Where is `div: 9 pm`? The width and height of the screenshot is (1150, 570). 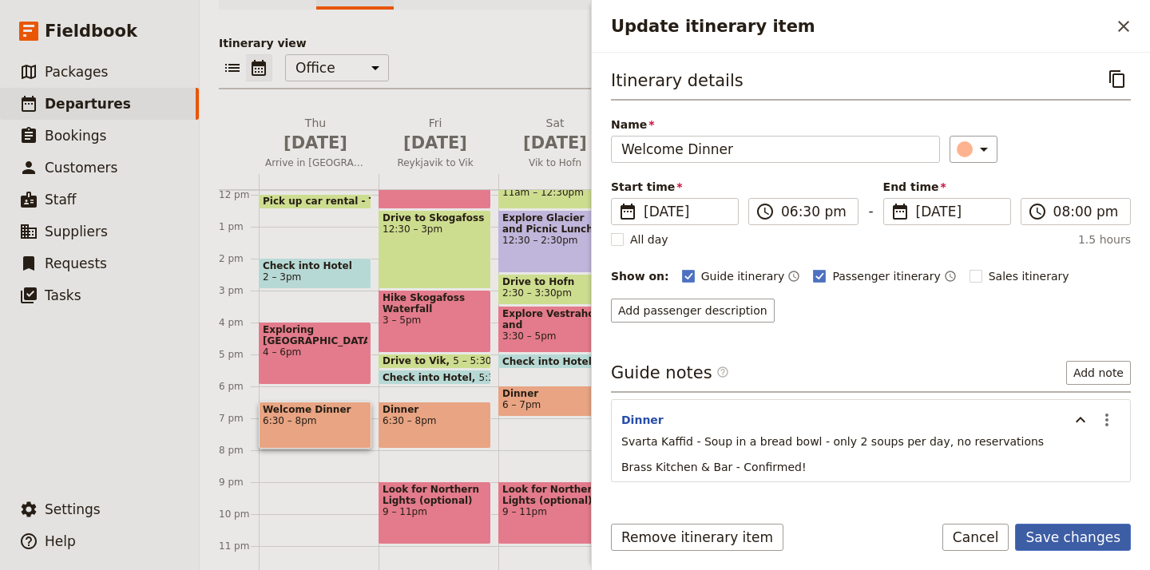 div: 9 pm is located at coordinates (239, 482).